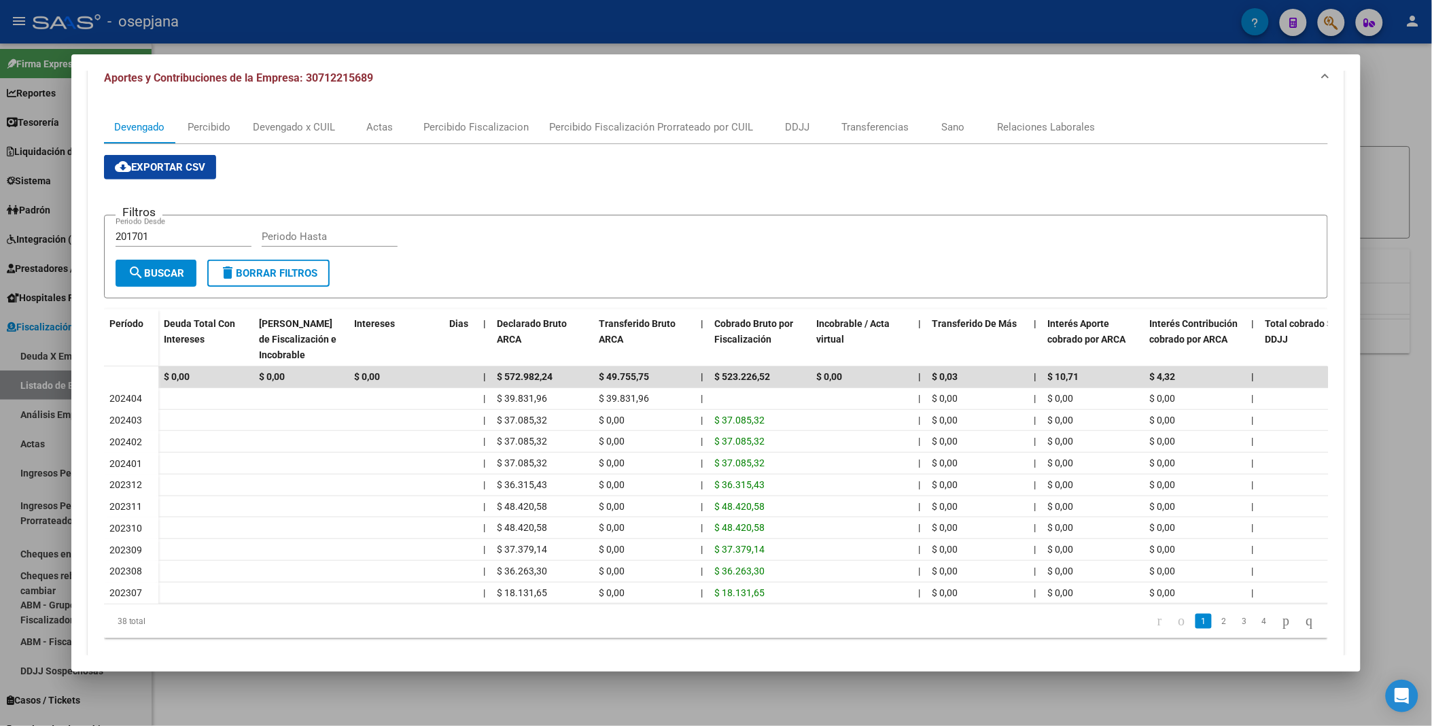 The image size is (1432, 726). What do you see at coordinates (301, 339) in the screenshot?
I see `datatable-header-cell: Deuda Bruta Neto de Fiscalización e Incobrable` at bounding box center [301, 339].